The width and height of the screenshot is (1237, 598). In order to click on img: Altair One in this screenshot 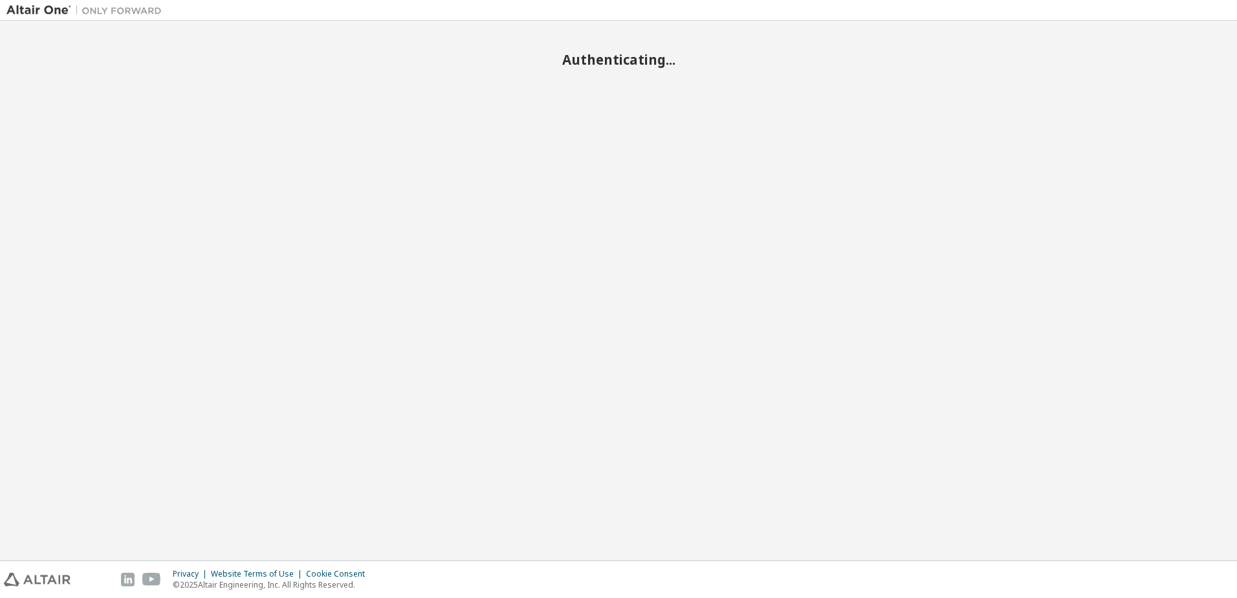, I will do `click(87, 10)`.